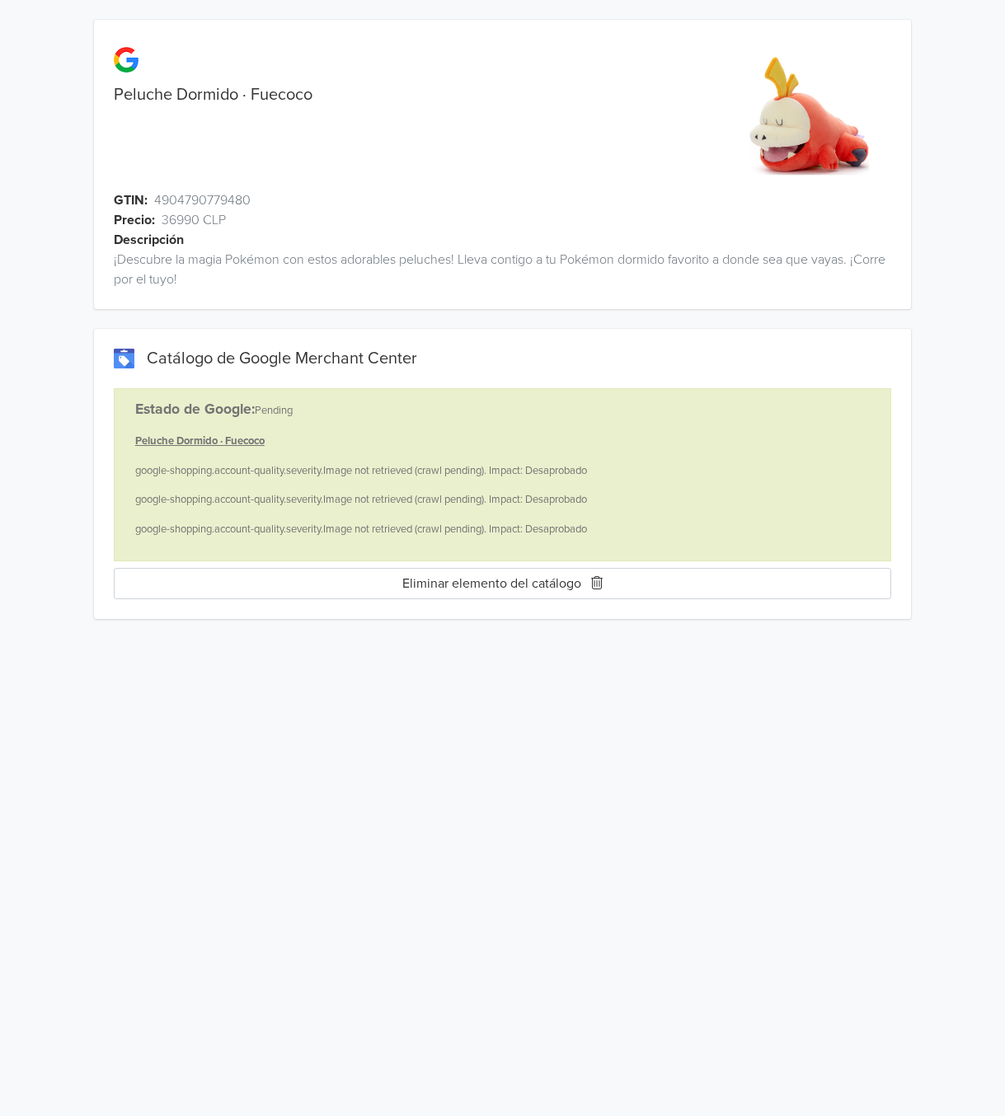 This screenshot has height=1116, width=1005. Describe the element at coordinates (130, 200) in the screenshot. I see `span: GTIN:` at that location.